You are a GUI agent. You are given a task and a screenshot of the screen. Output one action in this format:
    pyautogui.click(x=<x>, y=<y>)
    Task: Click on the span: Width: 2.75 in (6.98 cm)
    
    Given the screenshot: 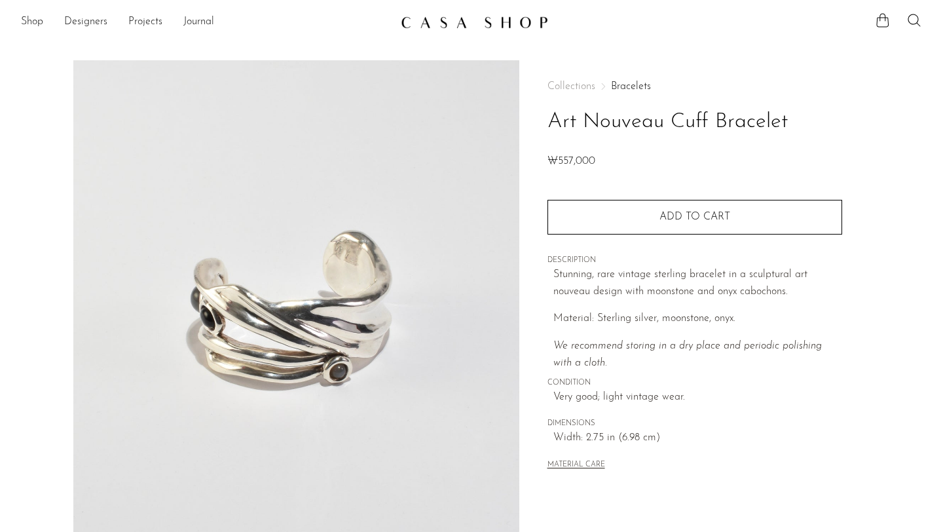 What is the action you would take?
    pyautogui.click(x=697, y=438)
    